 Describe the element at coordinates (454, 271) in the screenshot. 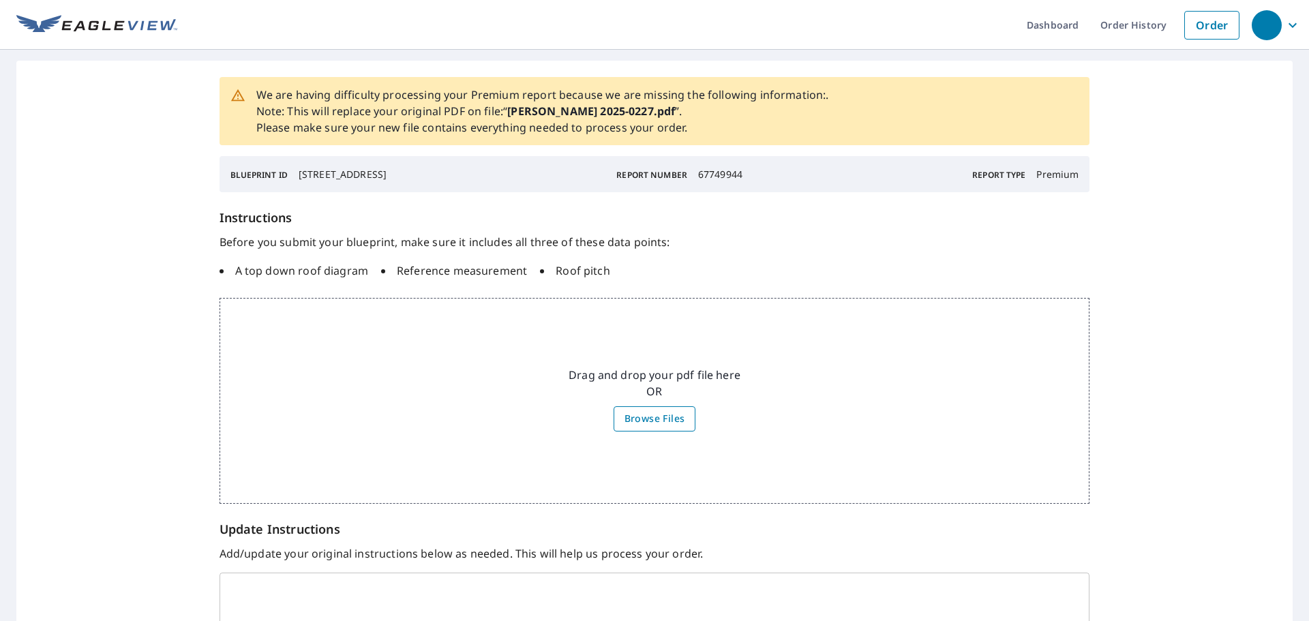

I see `li: Reference measurement` at that location.